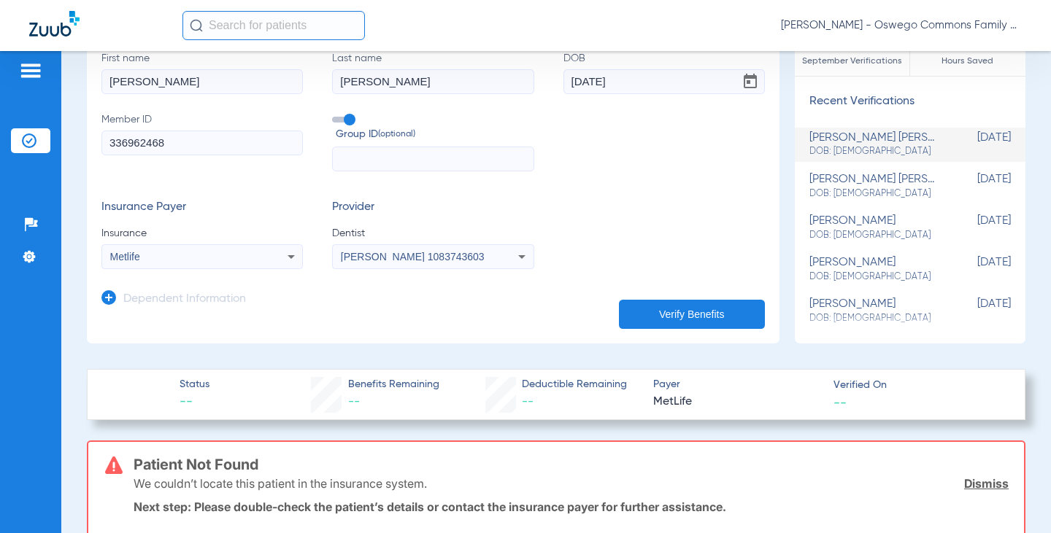 The width and height of the screenshot is (1051, 533). I want to click on span: Deductible Remaining, so click(574, 385).